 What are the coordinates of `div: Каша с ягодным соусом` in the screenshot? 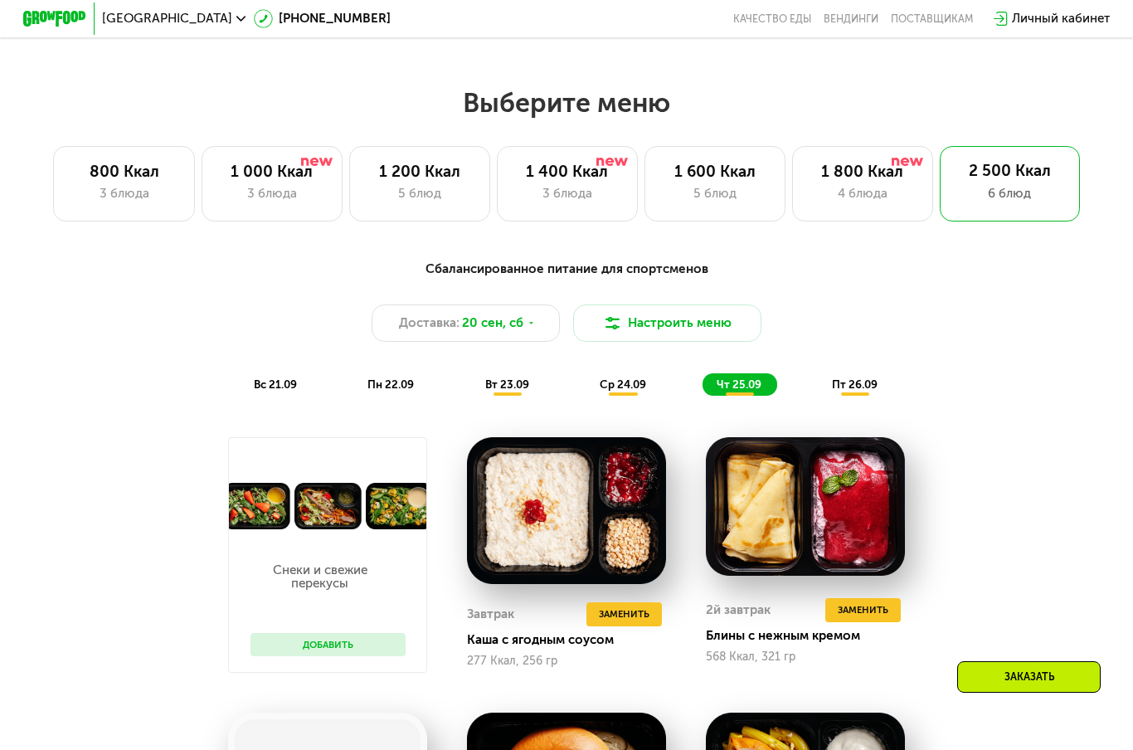 It's located at (573, 639).